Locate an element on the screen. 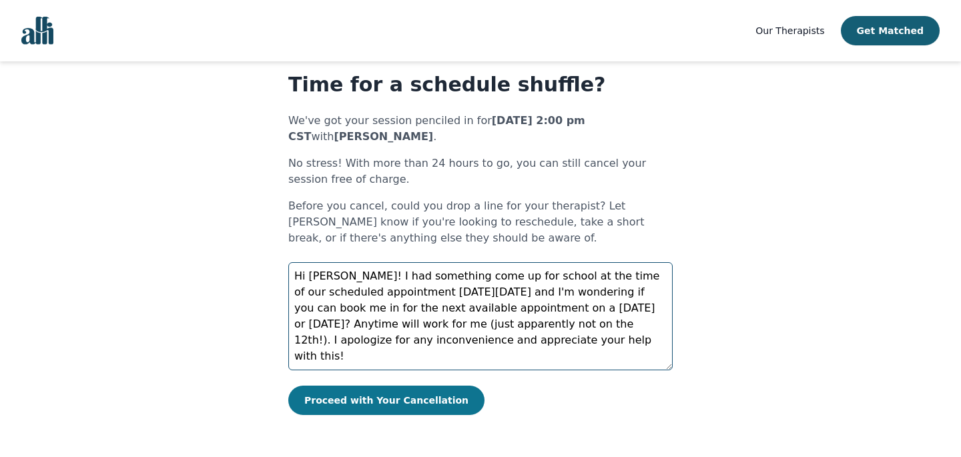 The height and width of the screenshot is (457, 961). a: Our Therapists is located at coordinates (790, 31).